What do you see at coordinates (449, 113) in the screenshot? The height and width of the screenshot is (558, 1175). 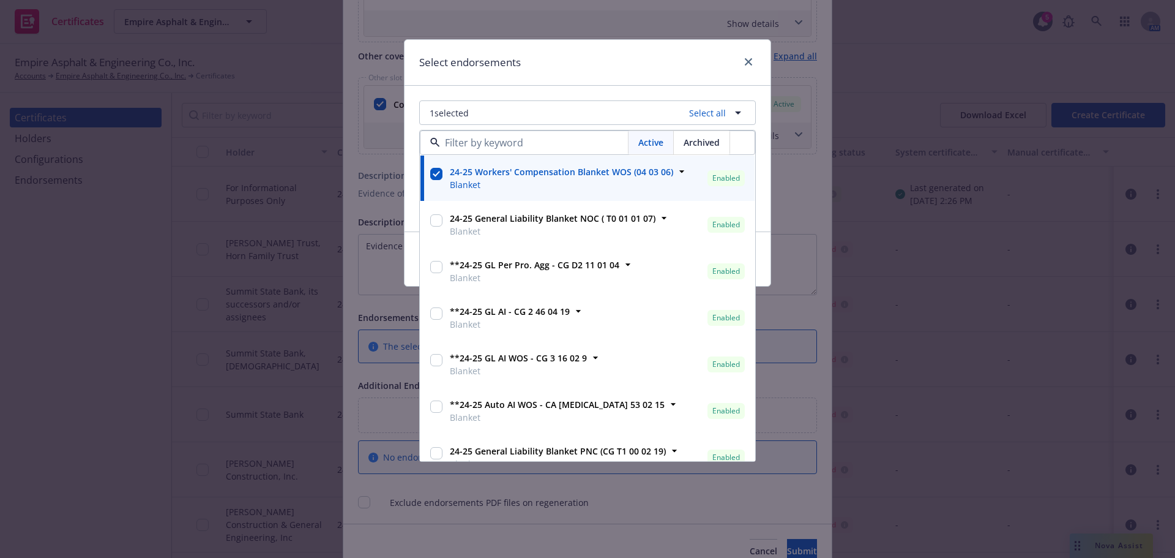 I see `span: 1 selected` at bounding box center [449, 113].